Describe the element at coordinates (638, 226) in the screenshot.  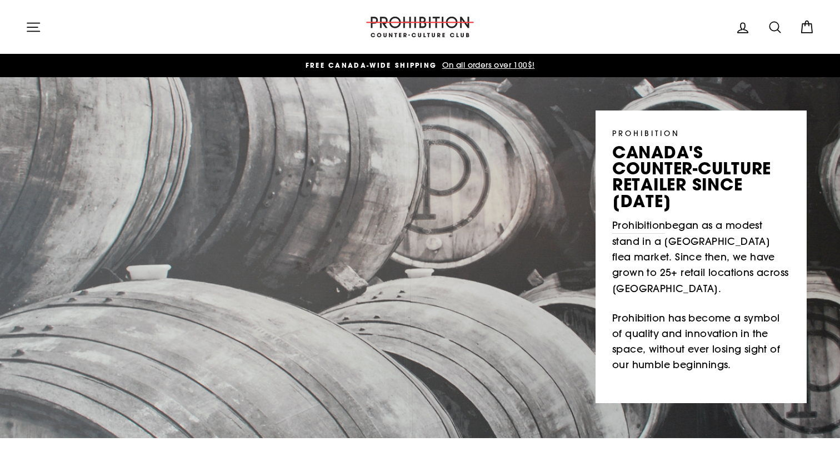
I see `a: Prohibition` at that location.